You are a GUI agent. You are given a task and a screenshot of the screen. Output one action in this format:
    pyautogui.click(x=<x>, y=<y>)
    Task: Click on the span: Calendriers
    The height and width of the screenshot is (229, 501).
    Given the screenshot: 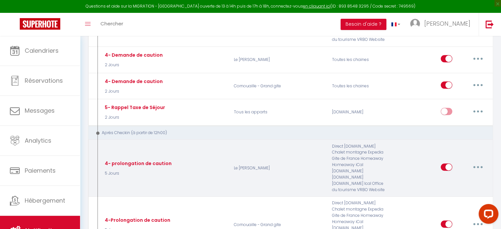 What is the action you would take?
    pyautogui.click(x=41, y=50)
    